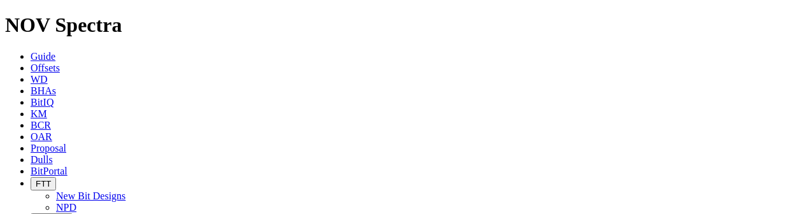  I want to click on span: Guide, so click(43, 56).